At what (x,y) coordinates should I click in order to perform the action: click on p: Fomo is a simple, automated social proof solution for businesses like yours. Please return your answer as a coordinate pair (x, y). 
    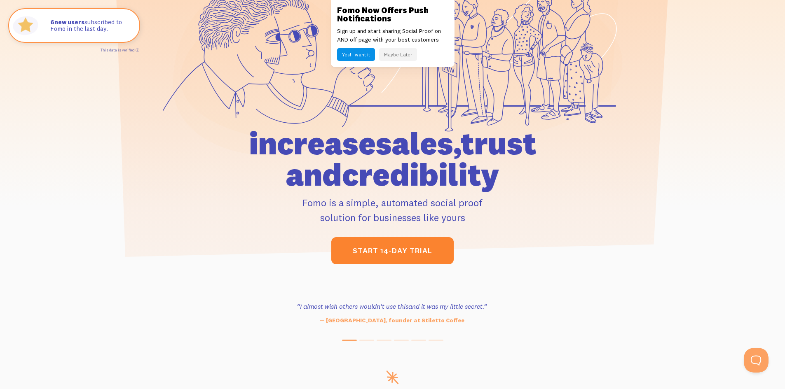
    Looking at the image, I should click on (393, 210).